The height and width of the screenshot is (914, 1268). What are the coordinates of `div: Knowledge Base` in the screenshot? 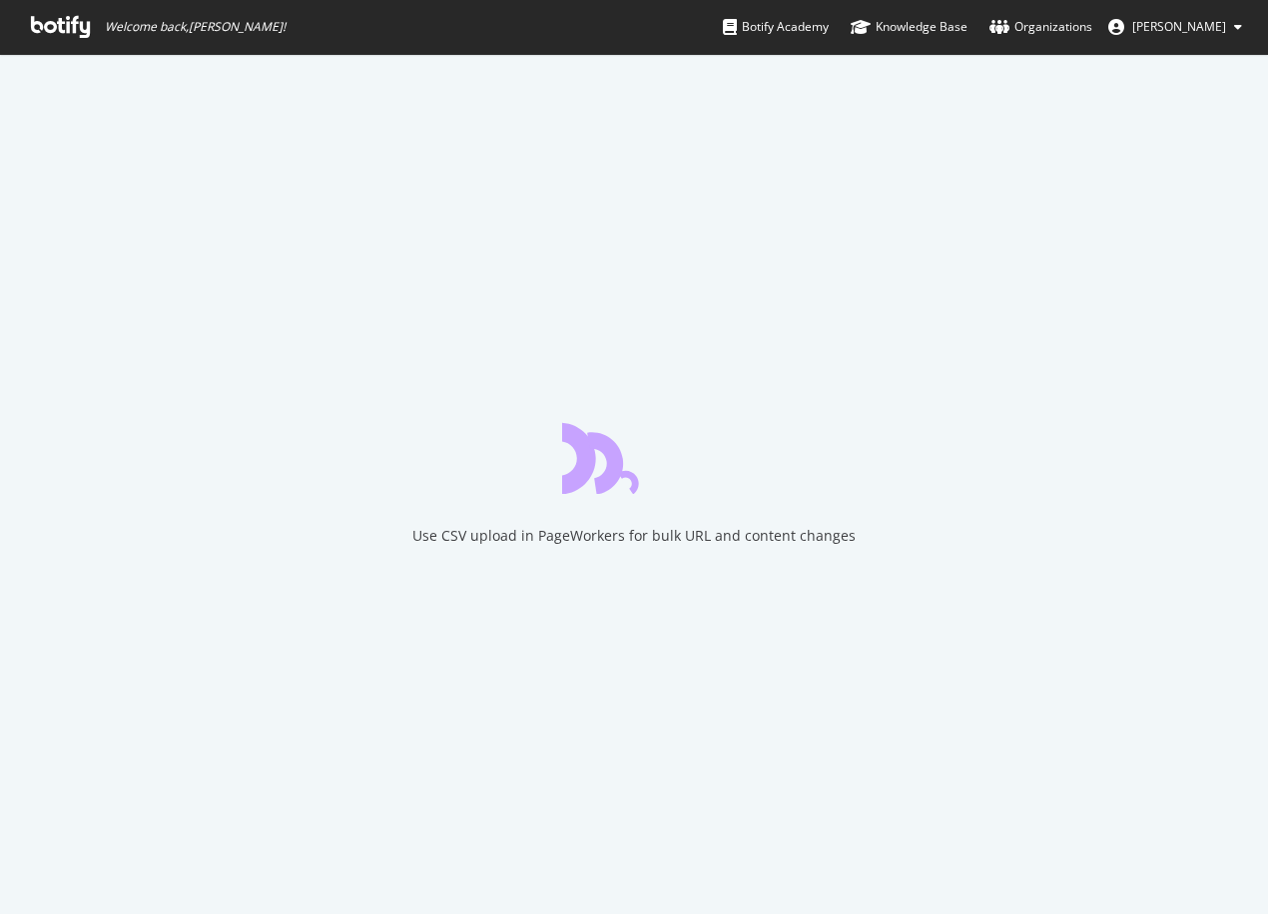 It's located at (908, 27).